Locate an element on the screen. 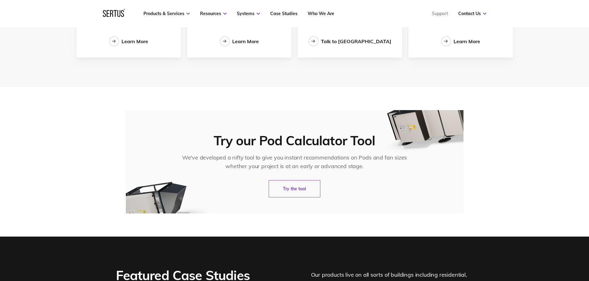 The height and width of the screenshot is (281, 589). a: Who We Are is located at coordinates (321, 14).